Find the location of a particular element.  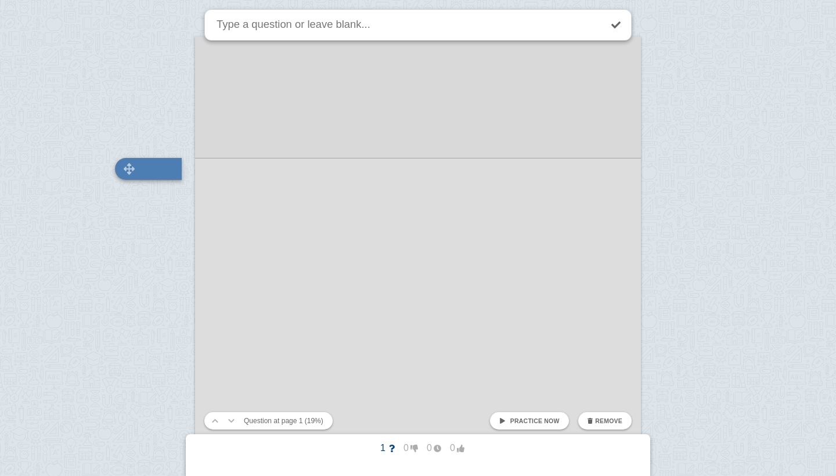

img: svg+xml;base64,CiAgICAgIDxzdmcgdmlld0JveD0iMCAwIDUxMiA1MTIiIHhtbG5zPSJodHRwOi8vd3d3LnczLm9yZy8yMD... is located at coordinates (129, 168).